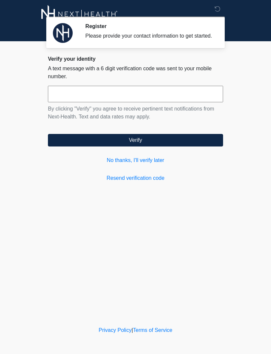 Image resolution: width=271 pixels, height=354 pixels. What do you see at coordinates (135, 160) in the screenshot?
I see `a: No thanks, I'll verify later` at bounding box center [135, 160].